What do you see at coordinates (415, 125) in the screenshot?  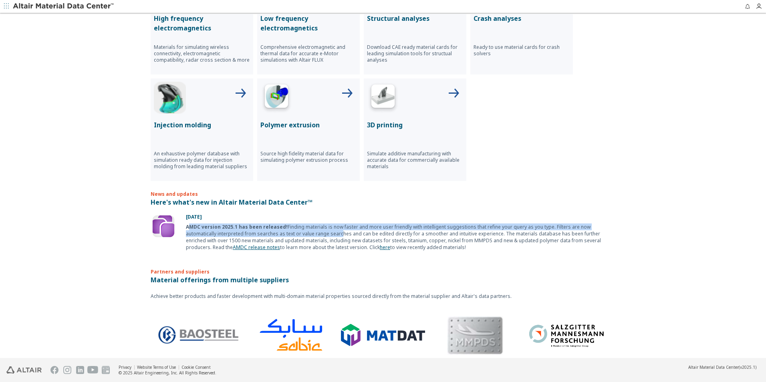 I see `p: 3D printing` at bounding box center [415, 125].